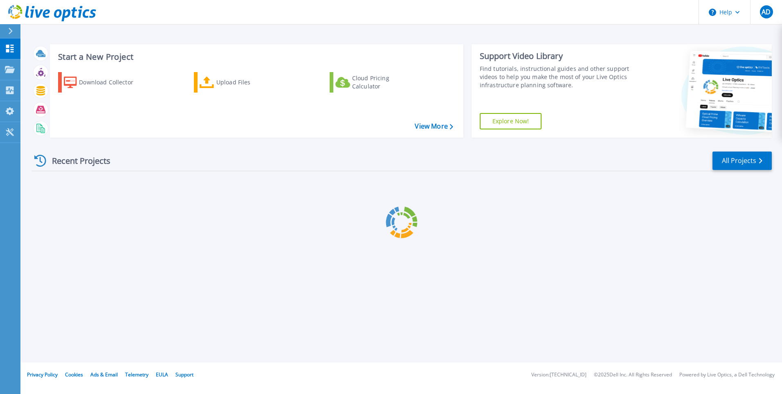 This screenshot has height=394, width=782. I want to click on a: View More, so click(434, 126).